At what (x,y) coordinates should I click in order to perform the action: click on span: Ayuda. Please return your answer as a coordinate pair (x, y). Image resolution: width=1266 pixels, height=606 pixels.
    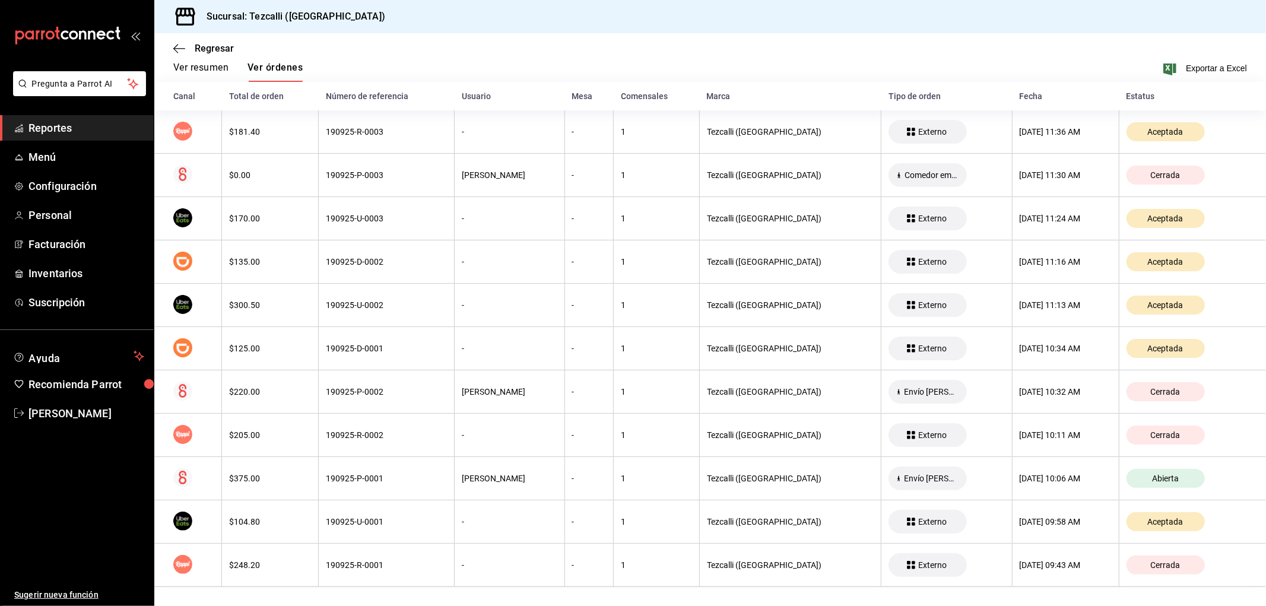
    Looking at the image, I should click on (78, 356).